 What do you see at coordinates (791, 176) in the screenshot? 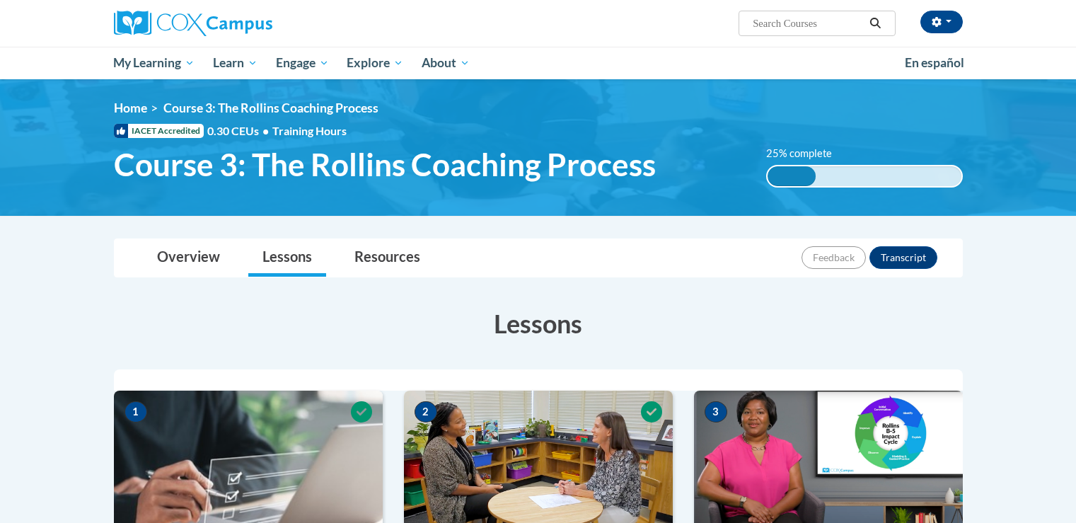
I see `div: 25% complete` at bounding box center [791, 176].